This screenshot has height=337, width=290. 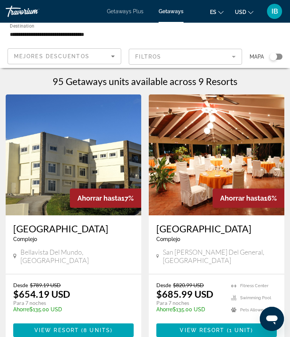 I want to click on p: $685.99 USD, so click(x=185, y=294).